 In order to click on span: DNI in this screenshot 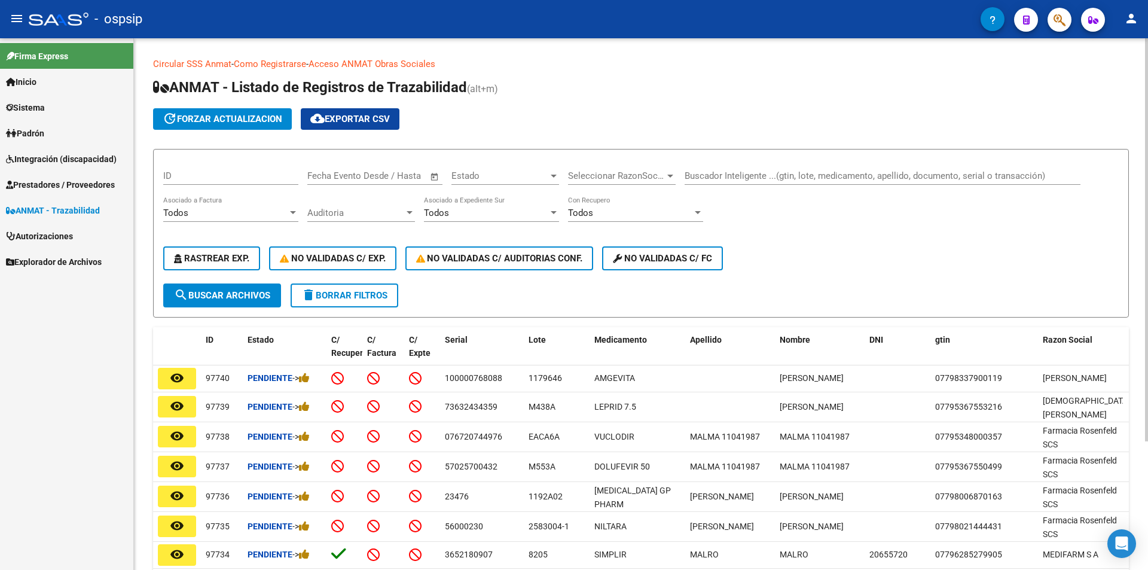, I will do `click(876, 340)`.